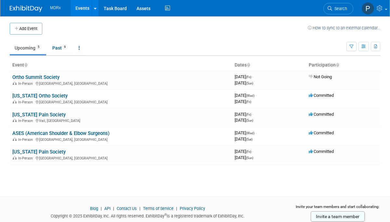 The height and width of the screenshot is (222, 390). What do you see at coordinates (121, 65) in the screenshot?
I see `th: Event` at bounding box center [121, 65].